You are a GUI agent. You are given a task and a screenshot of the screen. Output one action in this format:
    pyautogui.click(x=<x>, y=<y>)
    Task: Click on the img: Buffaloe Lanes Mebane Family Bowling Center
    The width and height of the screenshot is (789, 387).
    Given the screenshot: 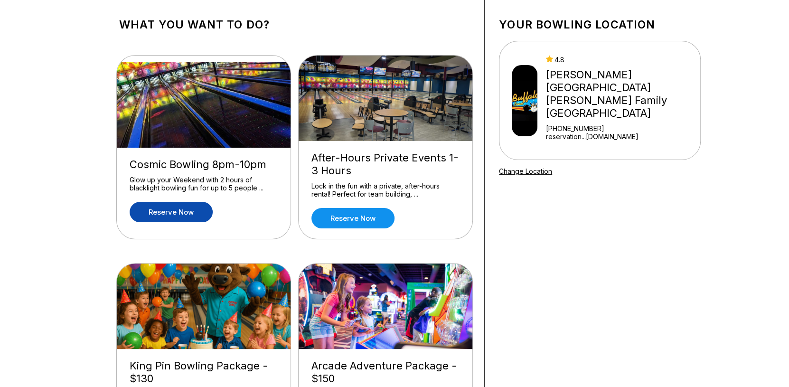 What is the action you would take?
    pyautogui.click(x=525, y=101)
    